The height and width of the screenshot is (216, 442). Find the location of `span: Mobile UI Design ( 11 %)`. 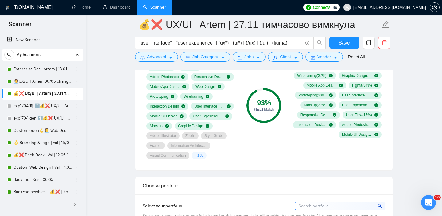

span: Mobile UI Design ( 11 %) is located at coordinates (357, 134).